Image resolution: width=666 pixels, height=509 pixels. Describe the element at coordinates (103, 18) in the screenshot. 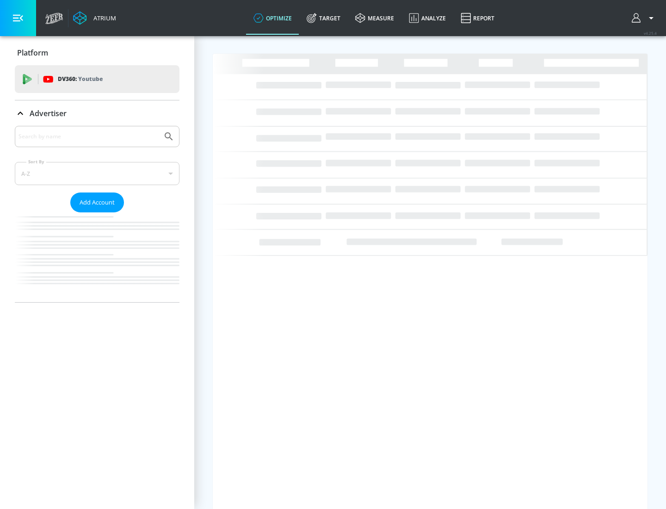

I see `div: Atrium` at that location.